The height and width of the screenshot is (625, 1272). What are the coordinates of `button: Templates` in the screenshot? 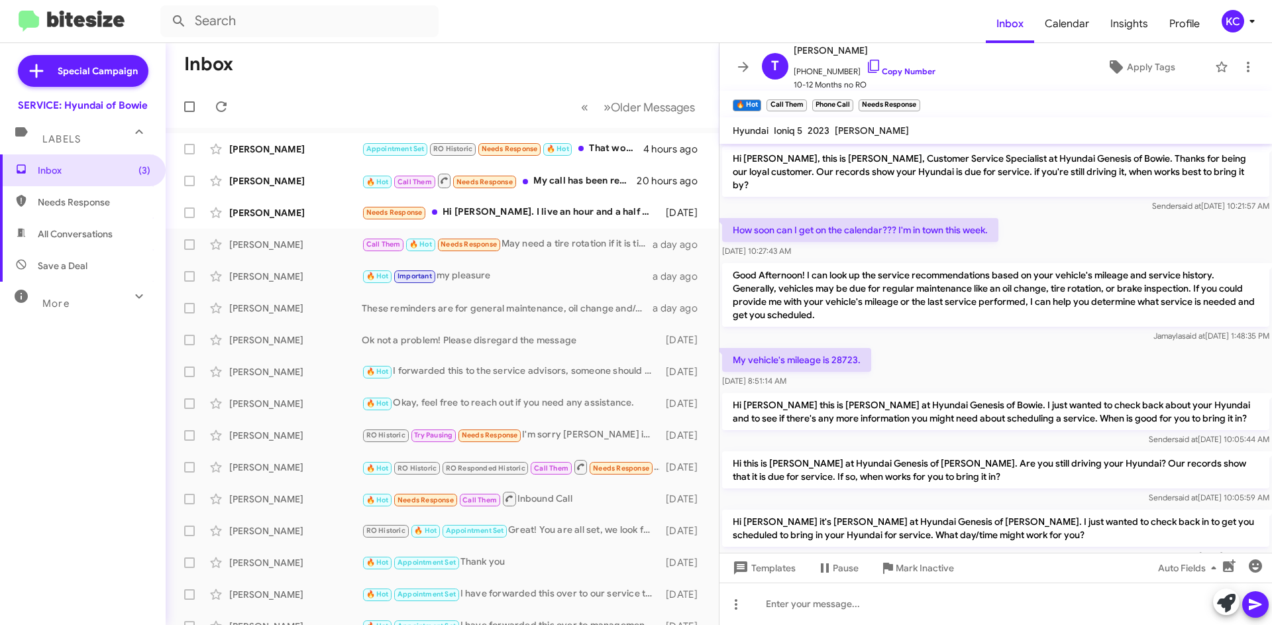 It's located at (762, 568).